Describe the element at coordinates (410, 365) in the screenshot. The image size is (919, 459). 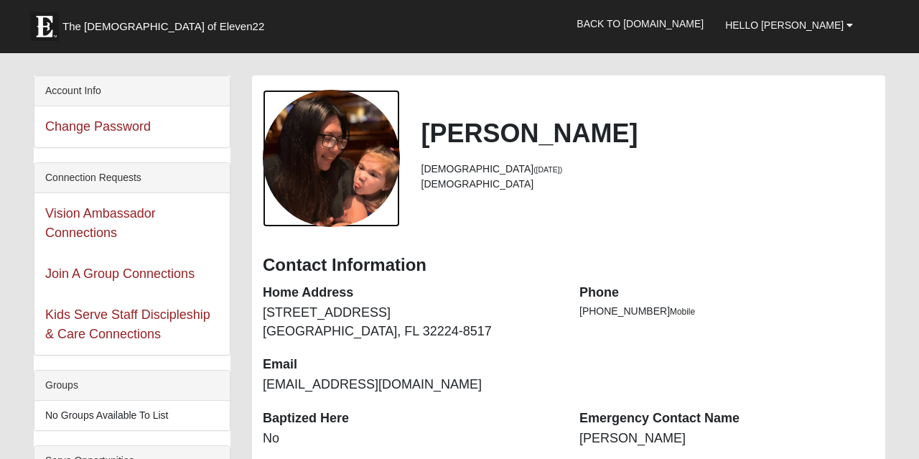
I see `dt: Email` at that location.